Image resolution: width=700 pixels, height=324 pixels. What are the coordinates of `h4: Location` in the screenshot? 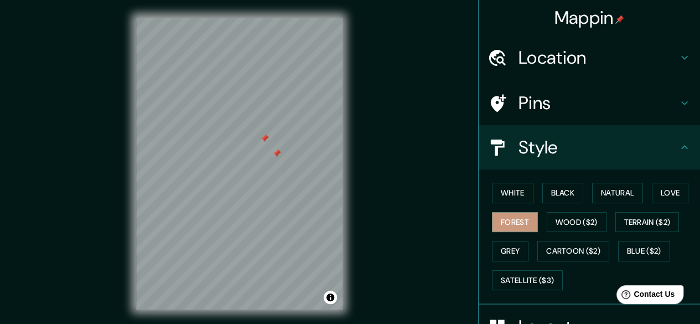 It's located at (598, 58).